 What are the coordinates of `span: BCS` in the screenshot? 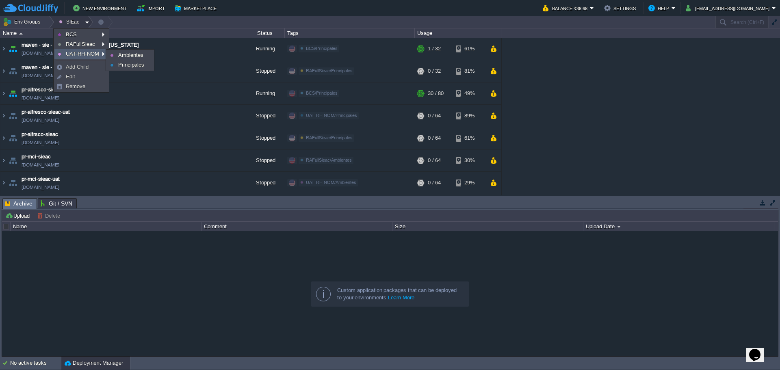 It's located at (71, 34).